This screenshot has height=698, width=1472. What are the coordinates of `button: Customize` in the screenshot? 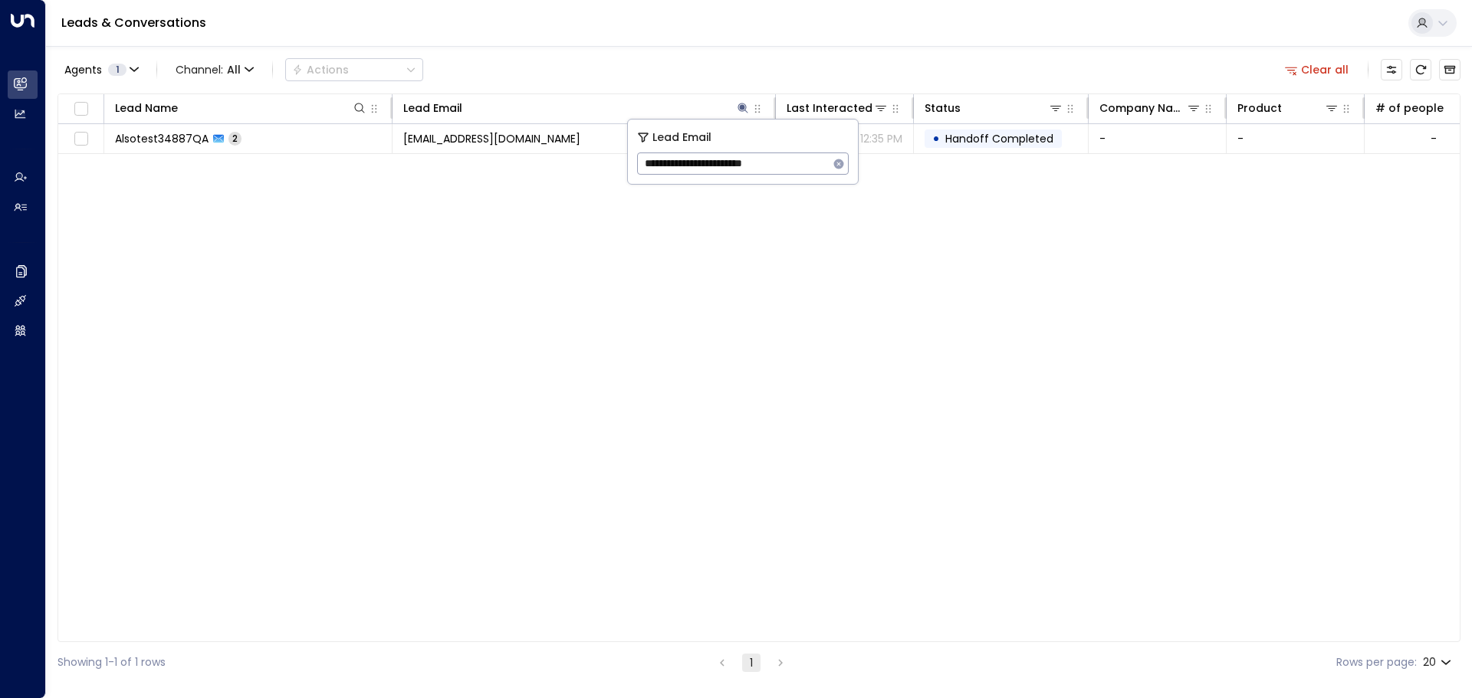 It's located at (1391, 70).